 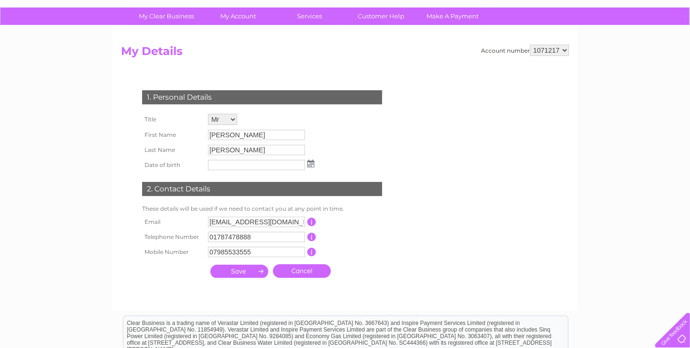 I want to click on th: First Name, so click(x=173, y=135).